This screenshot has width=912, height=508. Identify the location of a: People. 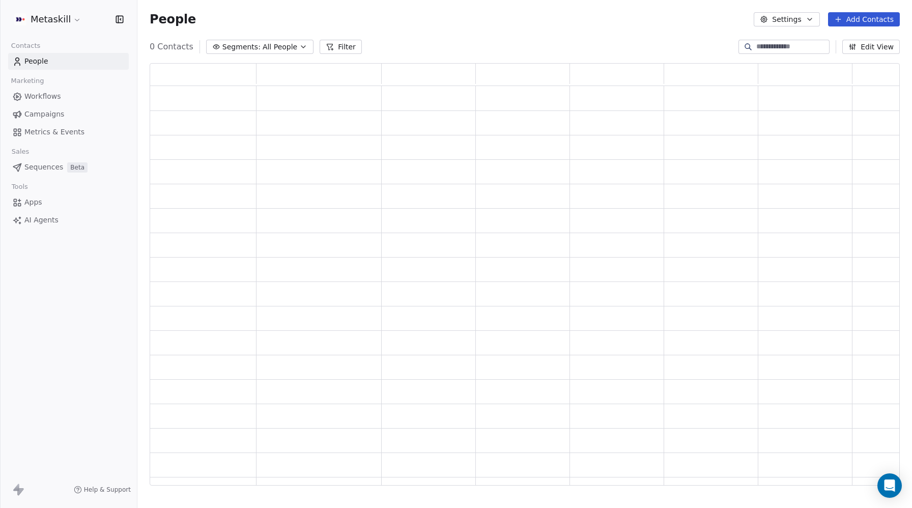
(68, 61).